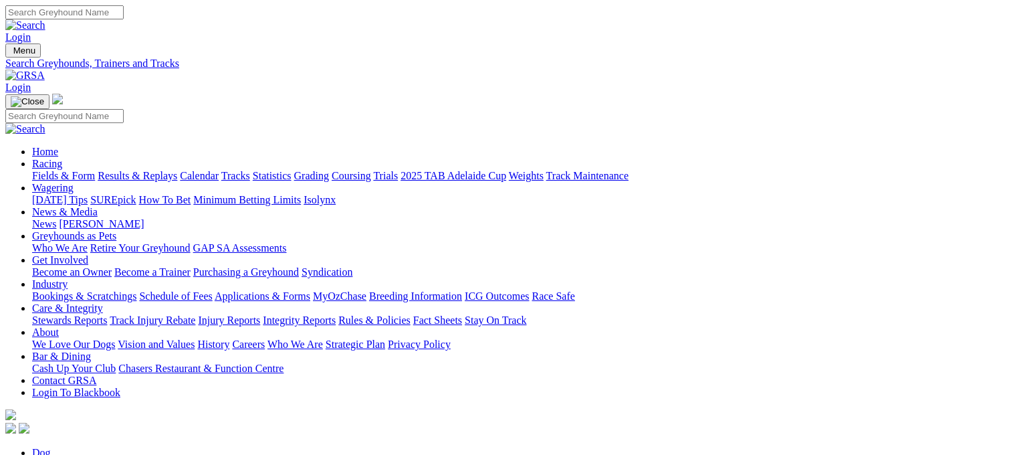 This screenshot has height=455, width=1017. What do you see at coordinates (340, 296) in the screenshot?
I see `a: MyOzChase` at bounding box center [340, 296].